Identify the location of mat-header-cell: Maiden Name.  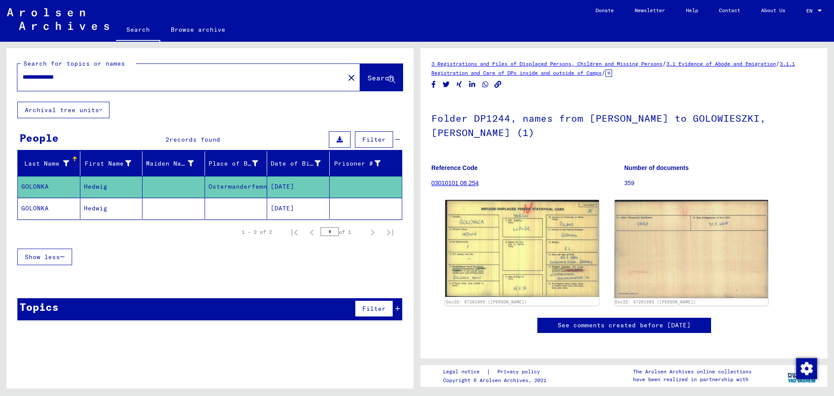
(174, 163).